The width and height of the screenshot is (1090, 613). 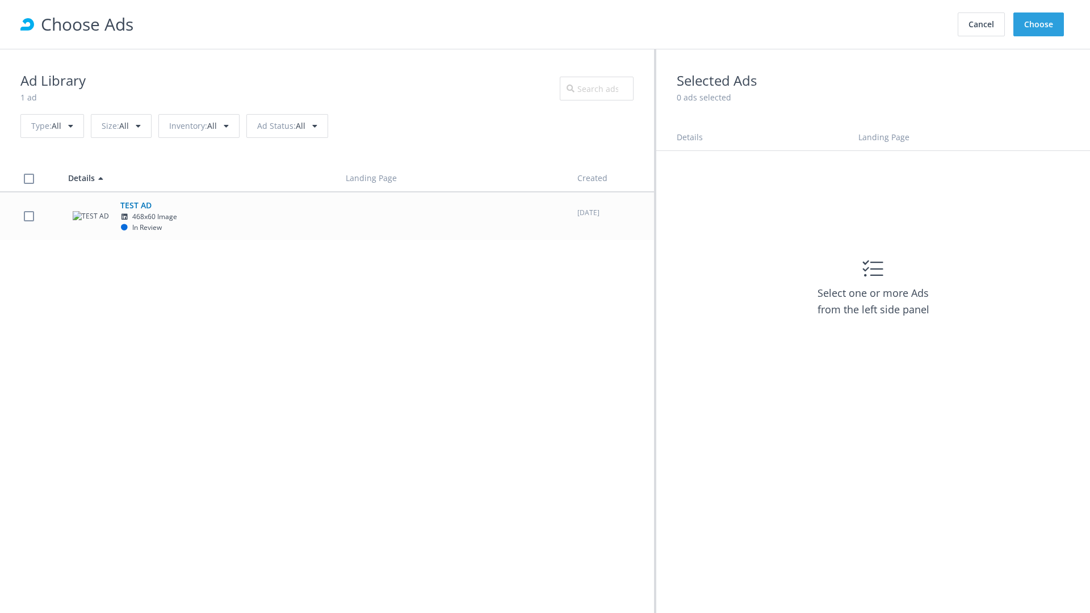 I want to click on span: Type :, so click(x=41, y=125).